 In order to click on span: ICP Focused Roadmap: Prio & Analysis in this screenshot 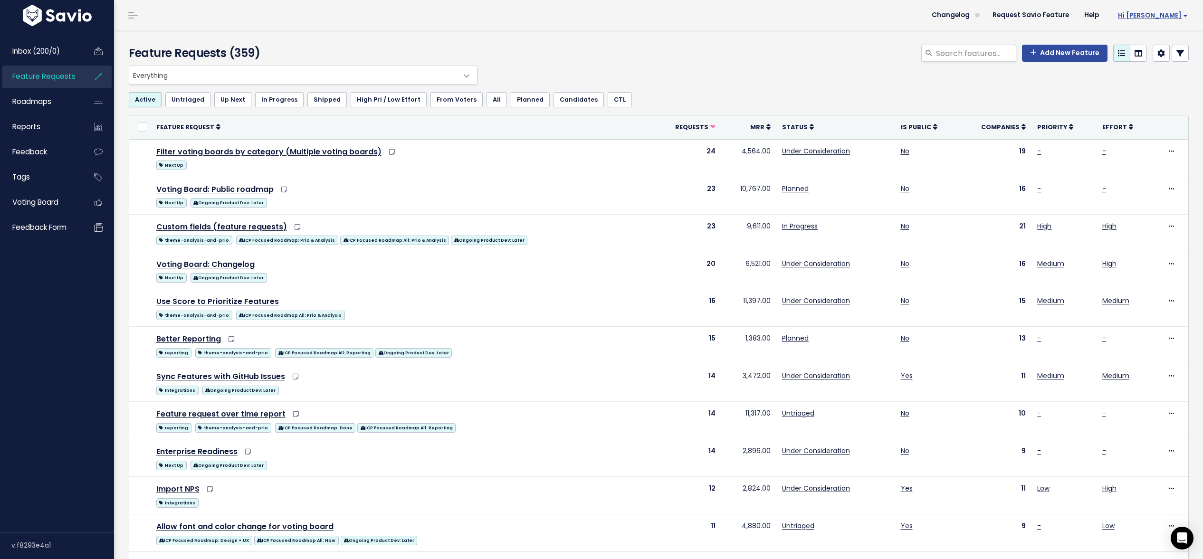, I will do `click(287, 240)`.